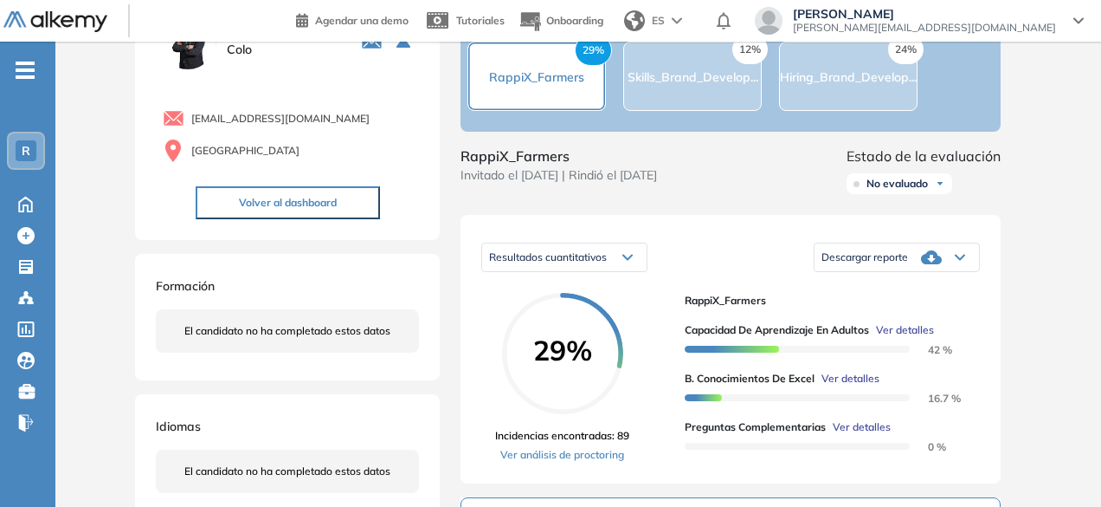 The height and width of the screenshot is (507, 1101). I want to click on span: Idiomas, so click(178, 426).